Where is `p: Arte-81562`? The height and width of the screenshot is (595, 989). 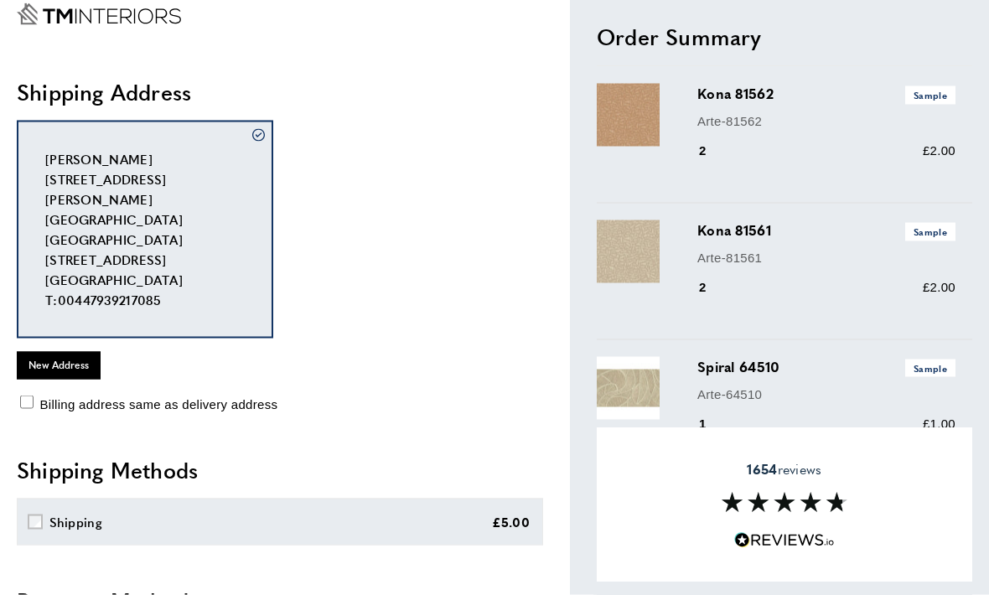
p: Arte-81562 is located at coordinates (827, 122).